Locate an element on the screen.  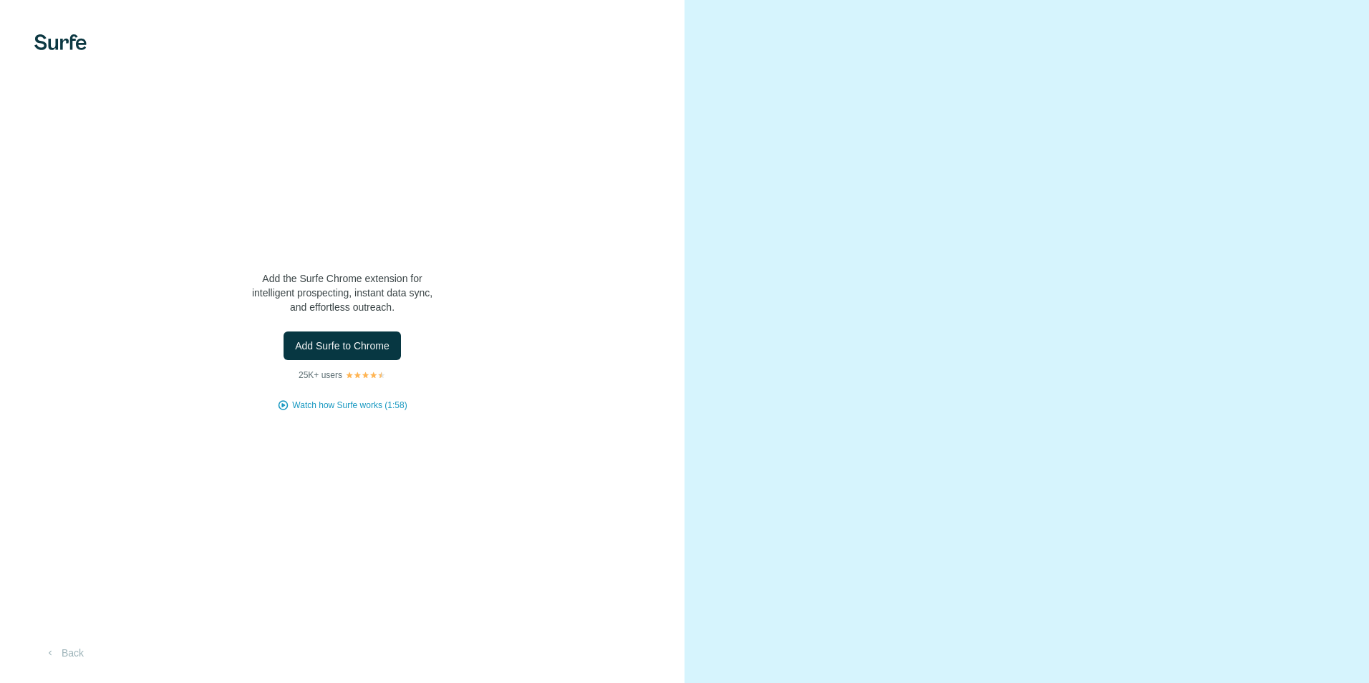
img: Surfe's logo is located at coordinates (60, 42).